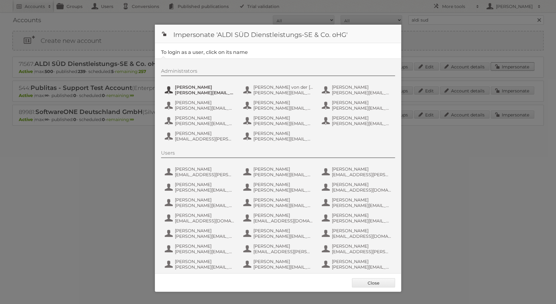 Image resolution: width=556 pixels, height=304 pixels. What do you see at coordinates (278, 154) in the screenshot?
I see `div: Users` at bounding box center [278, 154].